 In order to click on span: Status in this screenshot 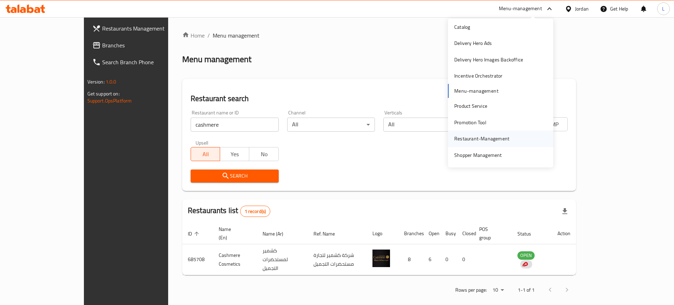, I will do `click(528, 234)`.